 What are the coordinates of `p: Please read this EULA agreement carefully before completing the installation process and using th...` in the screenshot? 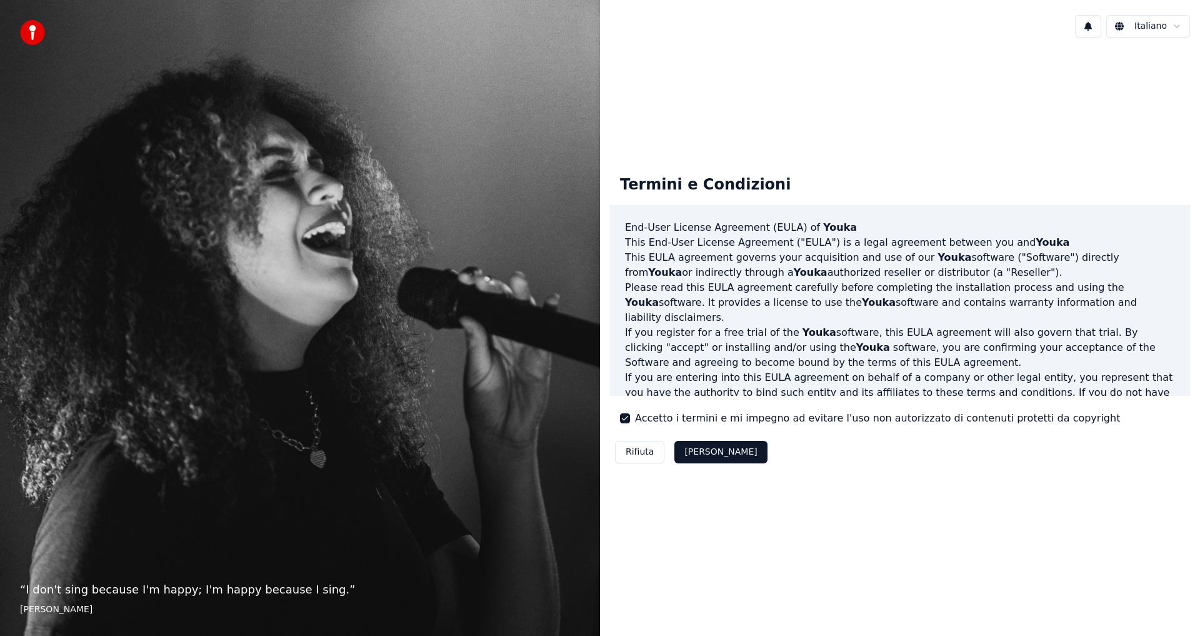 It's located at (900, 302).